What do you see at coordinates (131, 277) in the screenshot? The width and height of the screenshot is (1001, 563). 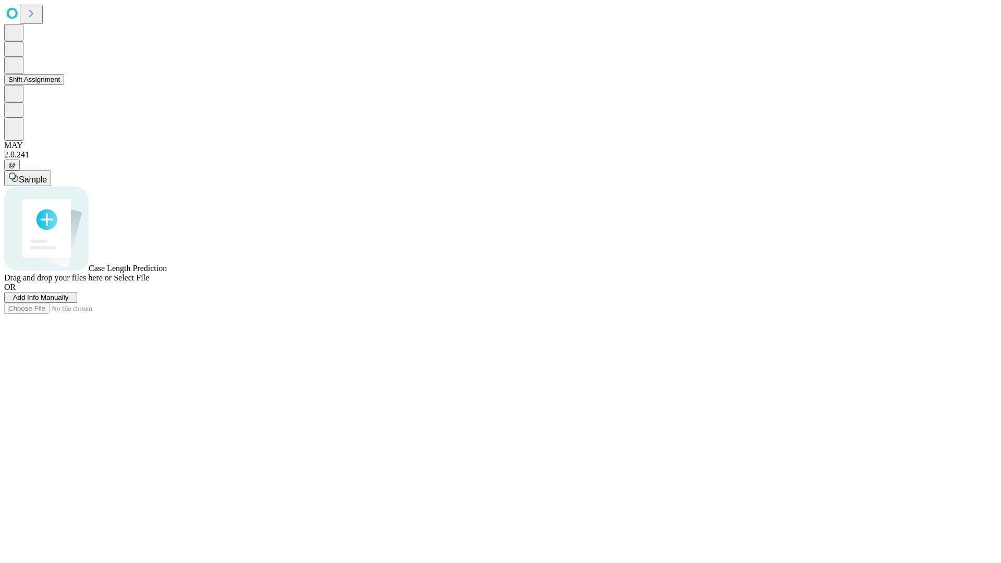 I see `span: Select File` at bounding box center [131, 277].